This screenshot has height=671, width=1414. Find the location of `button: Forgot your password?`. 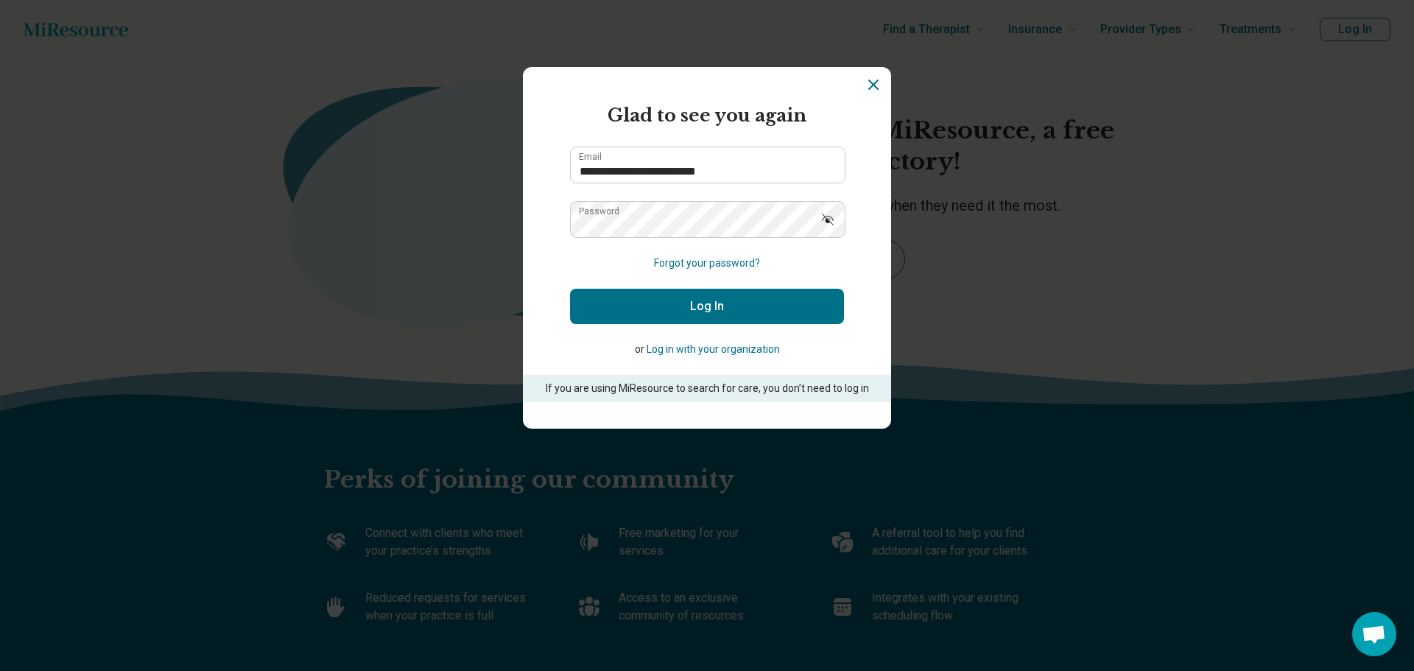

button: Forgot your password? is located at coordinates (707, 263).